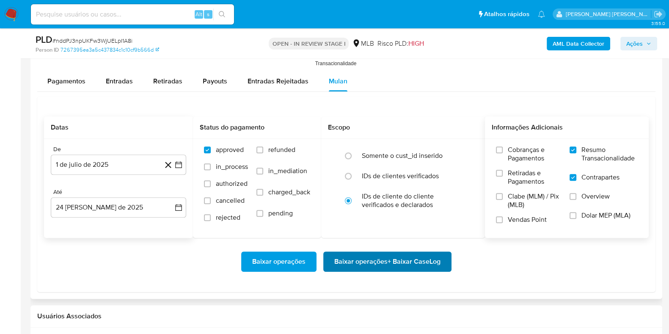  I want to click on button: Ações, so click(639, 44).